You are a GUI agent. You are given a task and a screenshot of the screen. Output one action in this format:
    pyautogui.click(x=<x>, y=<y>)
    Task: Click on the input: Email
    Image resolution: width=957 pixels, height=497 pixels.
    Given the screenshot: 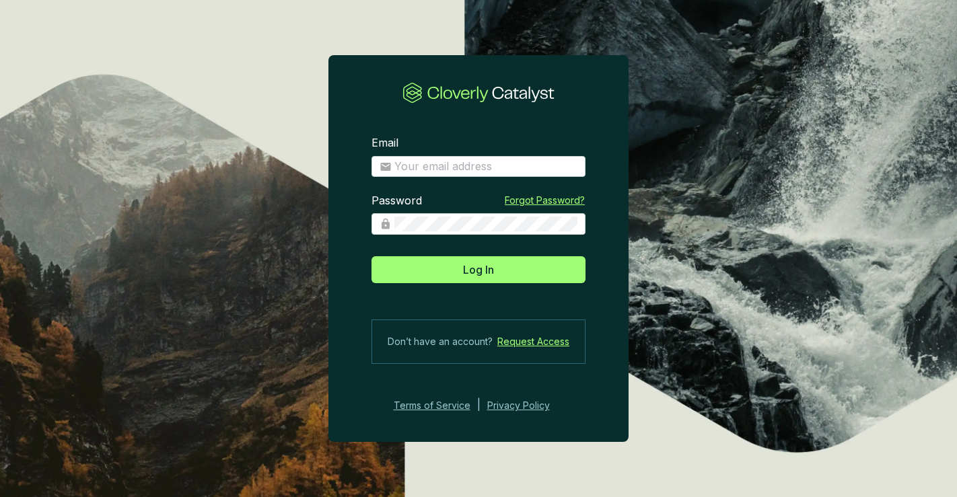 What is the action you would take?
    pyautogui.click(x=486, y=167)
    